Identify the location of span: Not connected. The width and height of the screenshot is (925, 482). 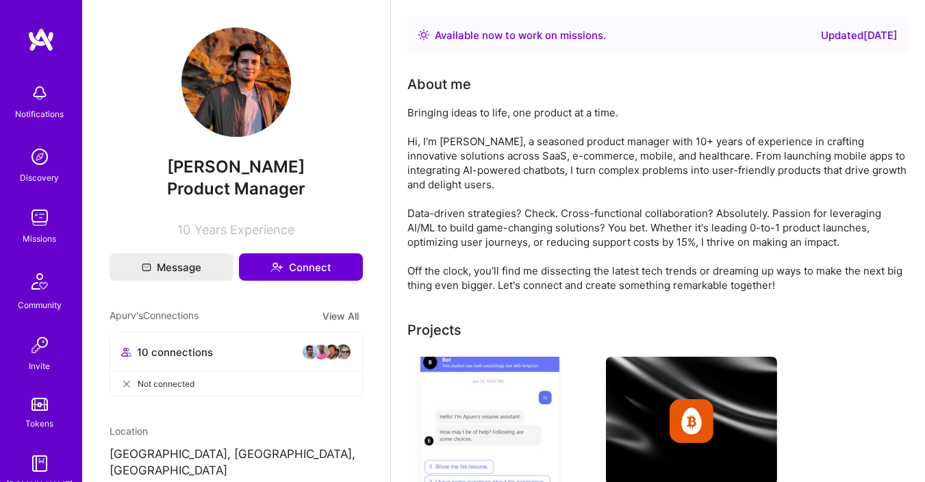
(166, 383).